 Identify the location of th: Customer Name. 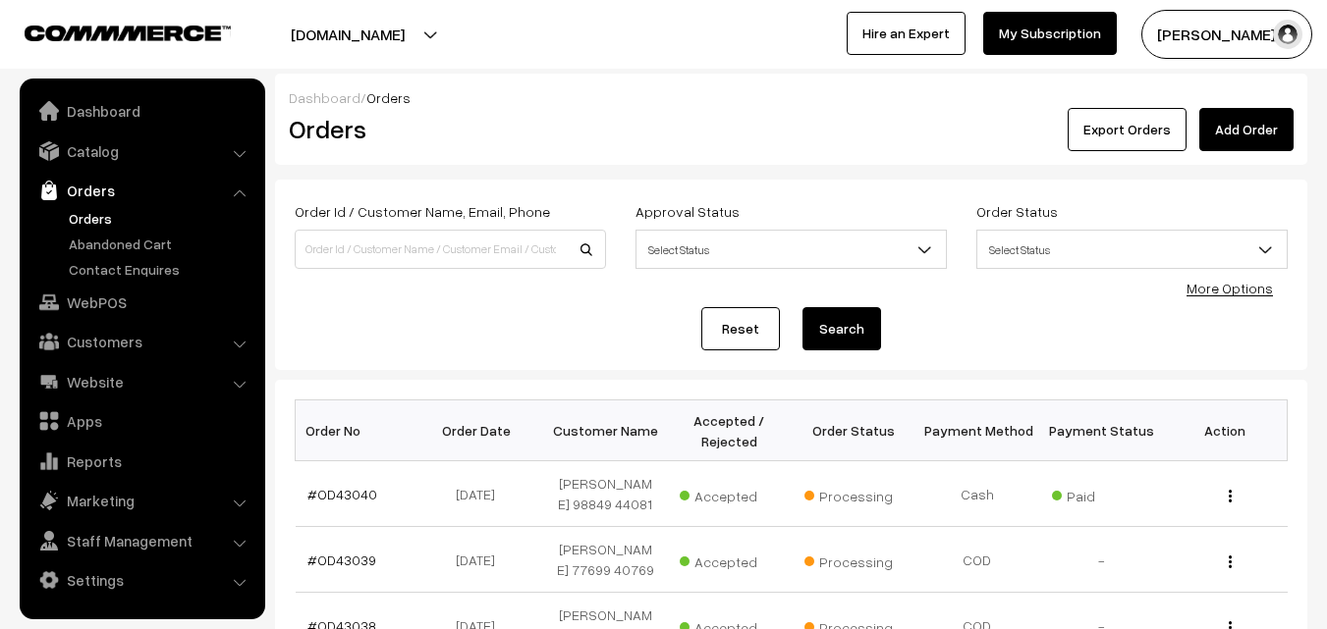
(605, 431).